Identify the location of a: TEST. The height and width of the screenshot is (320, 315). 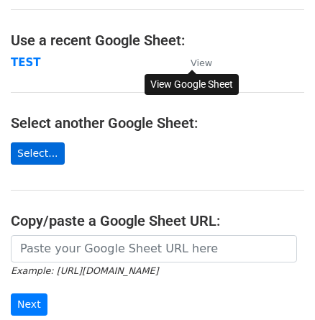
(26, 62).